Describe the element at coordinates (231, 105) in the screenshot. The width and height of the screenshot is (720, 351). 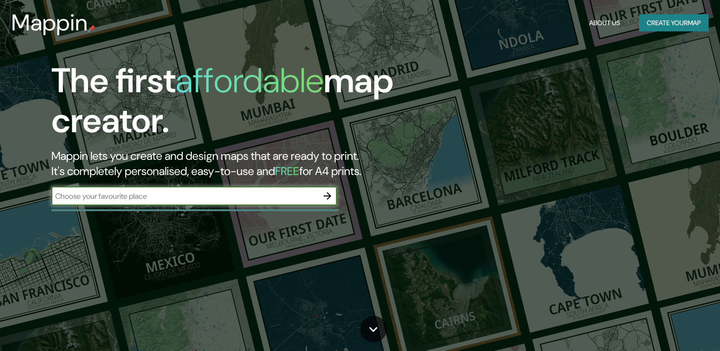
I see `h1: The first map creator.` at that location.